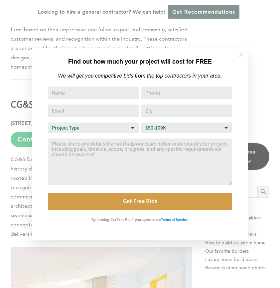 The width and height of the screenshot is (280, 288). What do you see at coordinates (241, 55) in the screenshot?
I see `button: Close` at bounding box center [241, 55].